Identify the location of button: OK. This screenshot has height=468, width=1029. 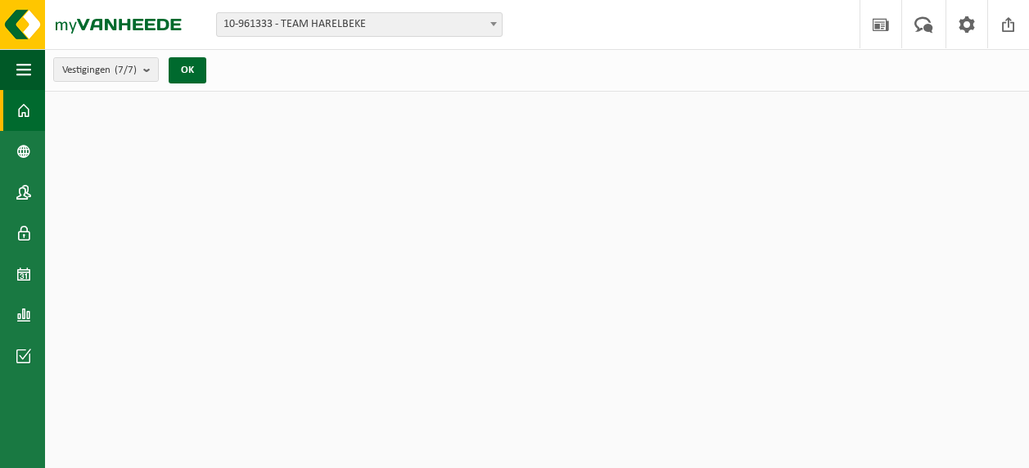
(188, 70).